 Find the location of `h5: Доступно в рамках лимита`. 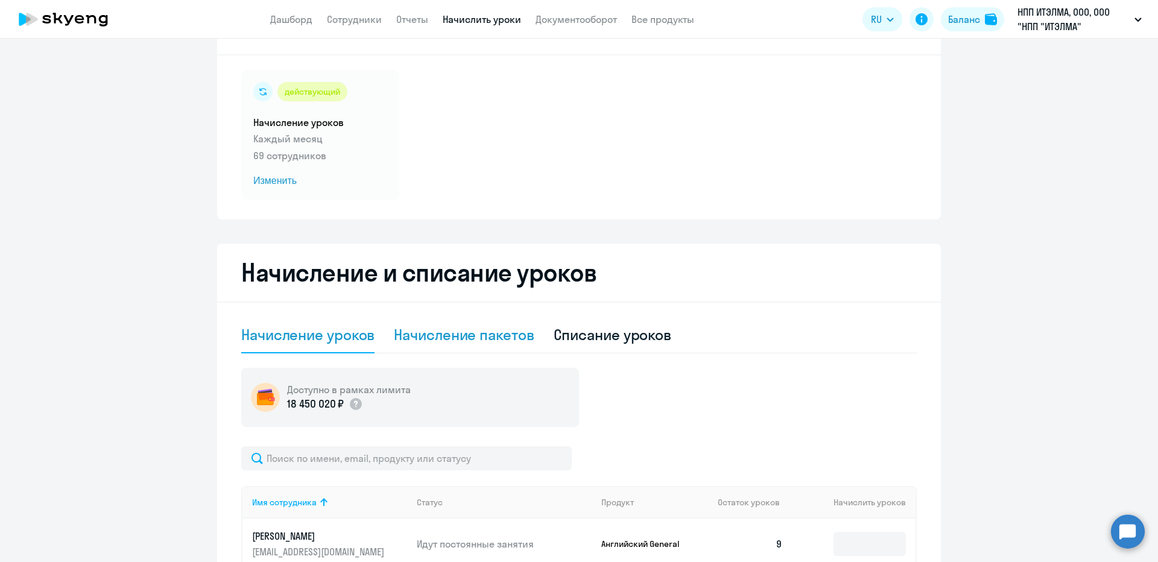

h5: Доступно в рамках лимита is located at coordinates (349, 390).